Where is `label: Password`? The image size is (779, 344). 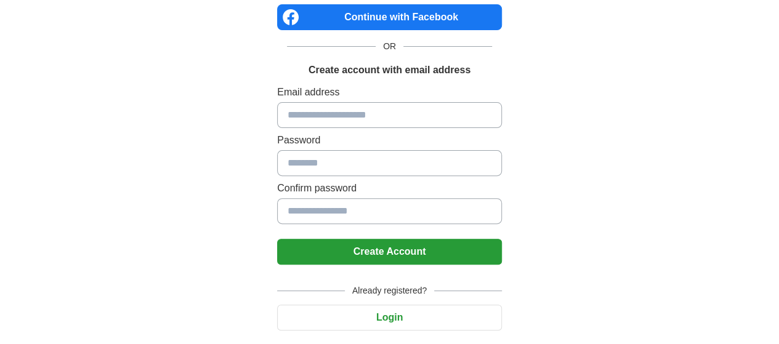 label: Password is located at coordinates (389, 140).